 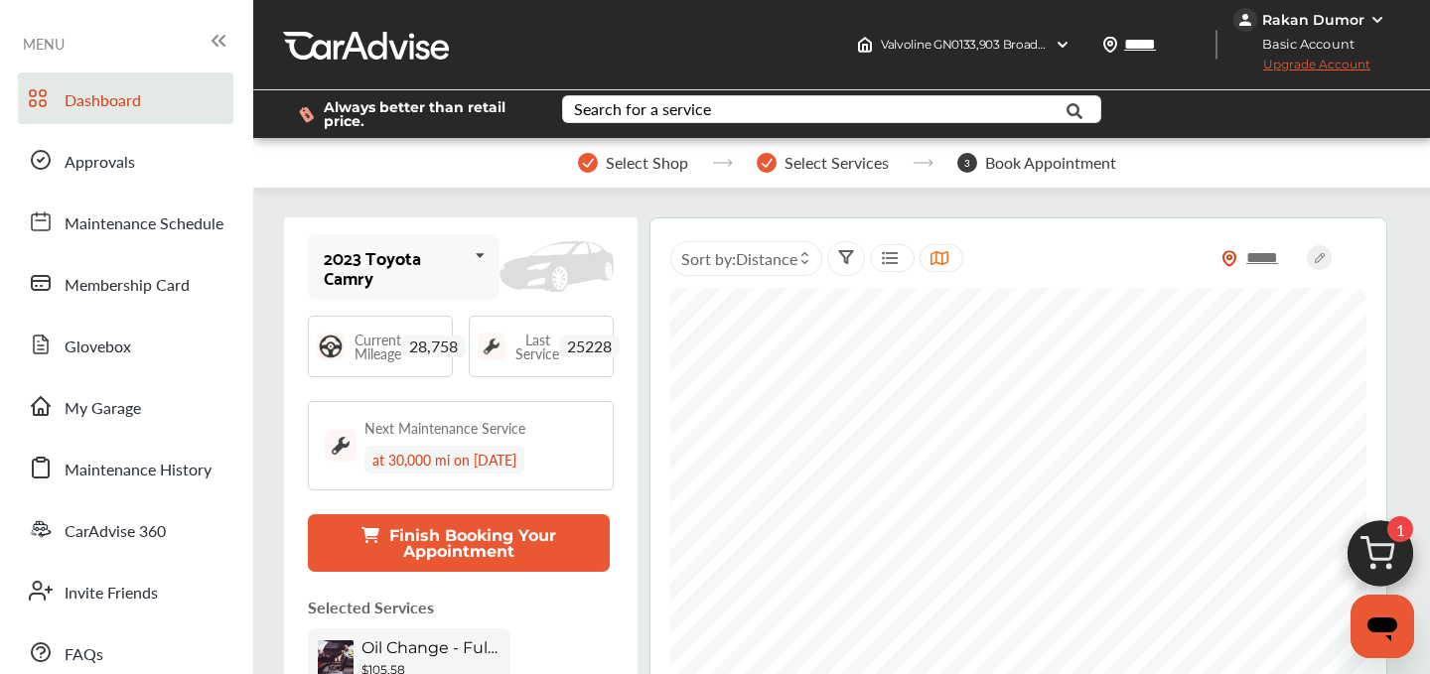 What do you see at coordinates (102, 409) in the screenshot?
I see `span: My Garage` at bounding box center [102, 409].